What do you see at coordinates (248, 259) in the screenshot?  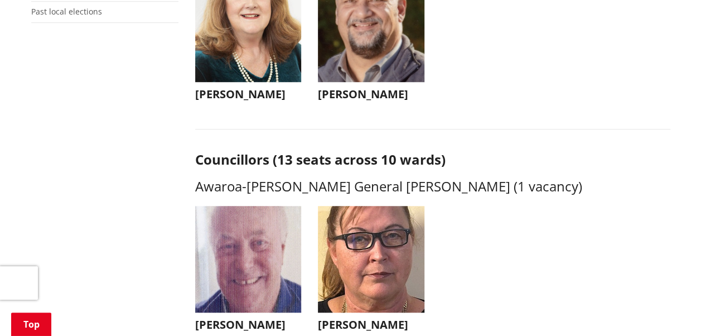 I see `img: WO-W-AM__THOMSON_P__xVNpv` at bounding box center [248, 259].